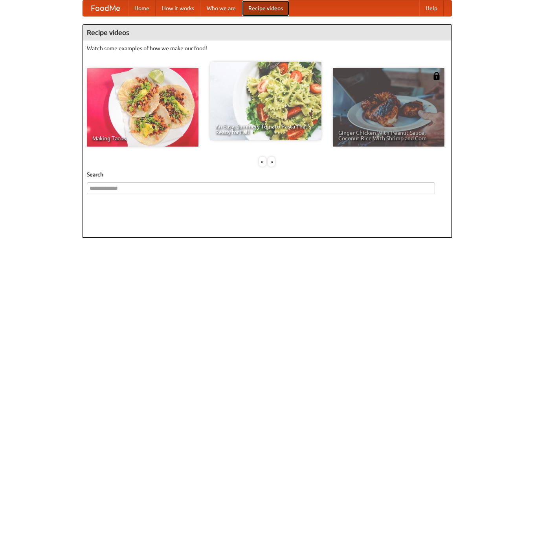  I want to click on img: 483408.png, so click(436, 76).